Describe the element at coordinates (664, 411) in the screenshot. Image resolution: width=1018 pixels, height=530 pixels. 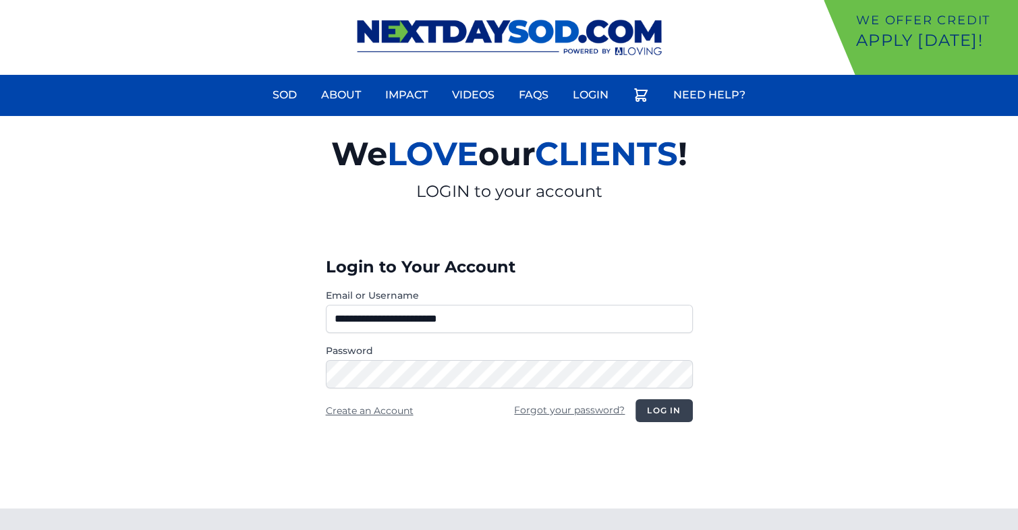
I see `button: Log in` at that location.